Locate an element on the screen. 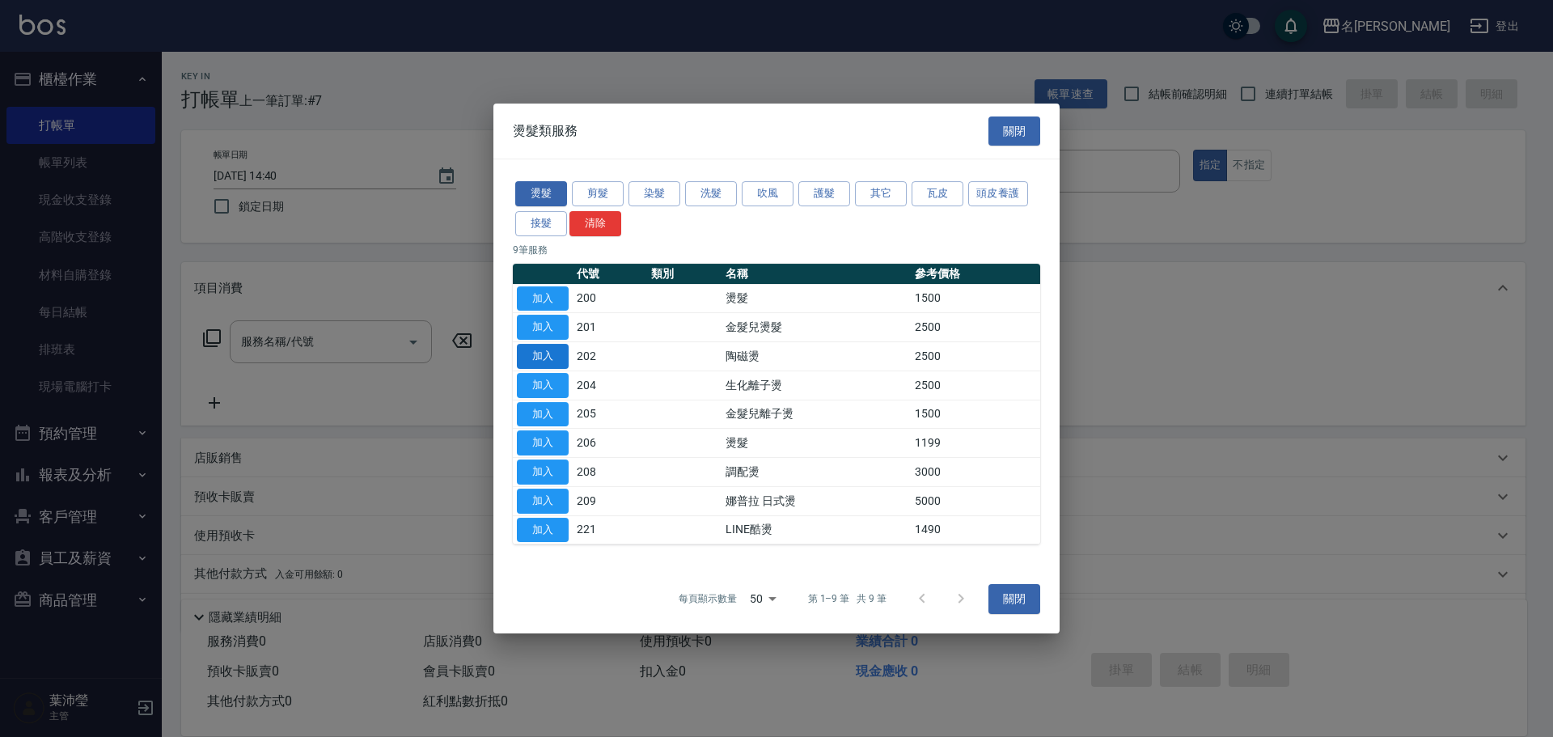 This screenshot has height=737, width=1553. td: 金髮兒燙髮 is located at coordinates (816, 328).